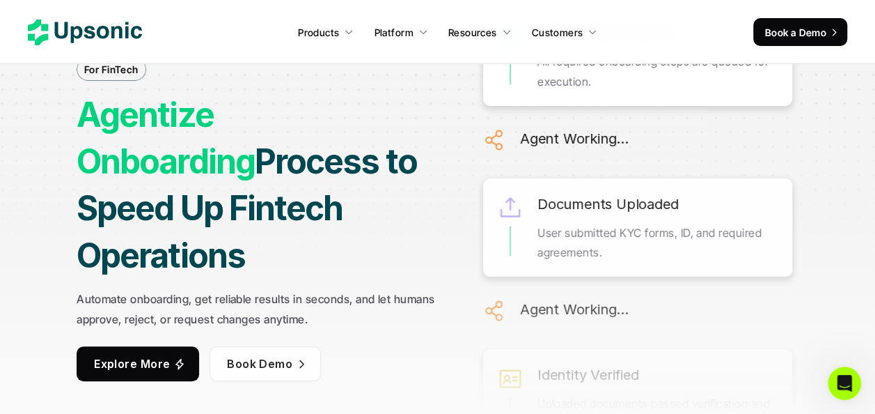 This screenshot has width=875, height=414. Describe the element at coordinates (558, 32) in the screenshot. I see `p: Customers` at that location.